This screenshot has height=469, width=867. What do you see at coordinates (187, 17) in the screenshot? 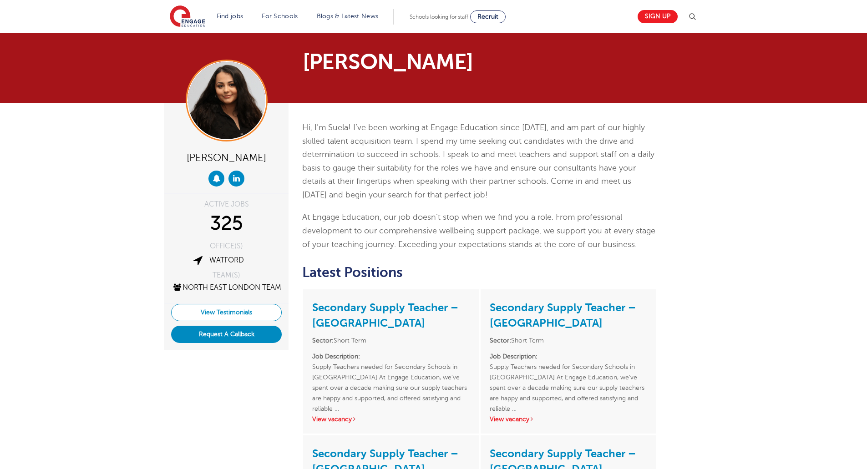
I see `img: Engage Education` at bounding box center [187, 17].